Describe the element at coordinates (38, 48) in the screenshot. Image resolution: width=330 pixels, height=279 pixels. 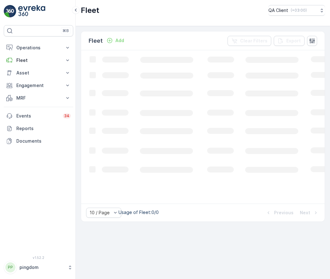
I see `button: Operations` at that location.